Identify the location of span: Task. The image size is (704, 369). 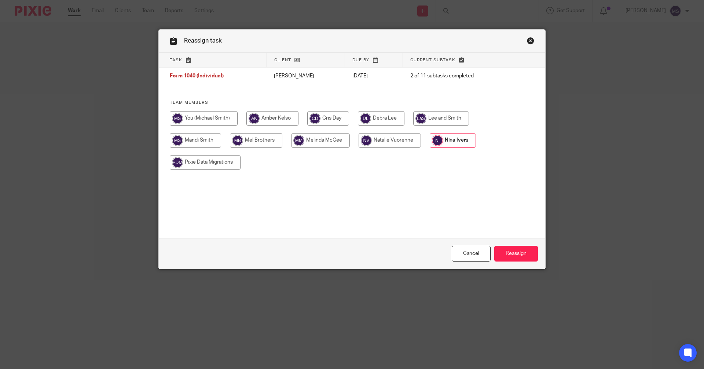
(176, 60).